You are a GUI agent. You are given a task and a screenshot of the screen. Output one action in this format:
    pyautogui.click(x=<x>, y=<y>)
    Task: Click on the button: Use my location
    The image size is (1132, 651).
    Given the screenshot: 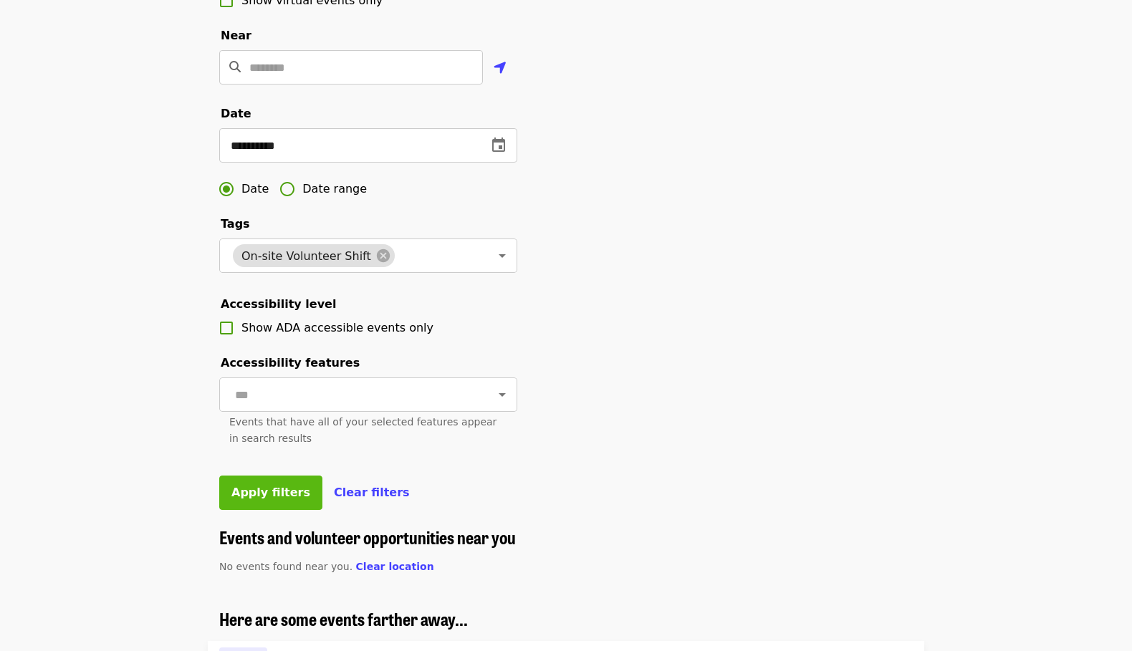 What is the action you would take?
    pyautogui.click(x=500, y=69)
    